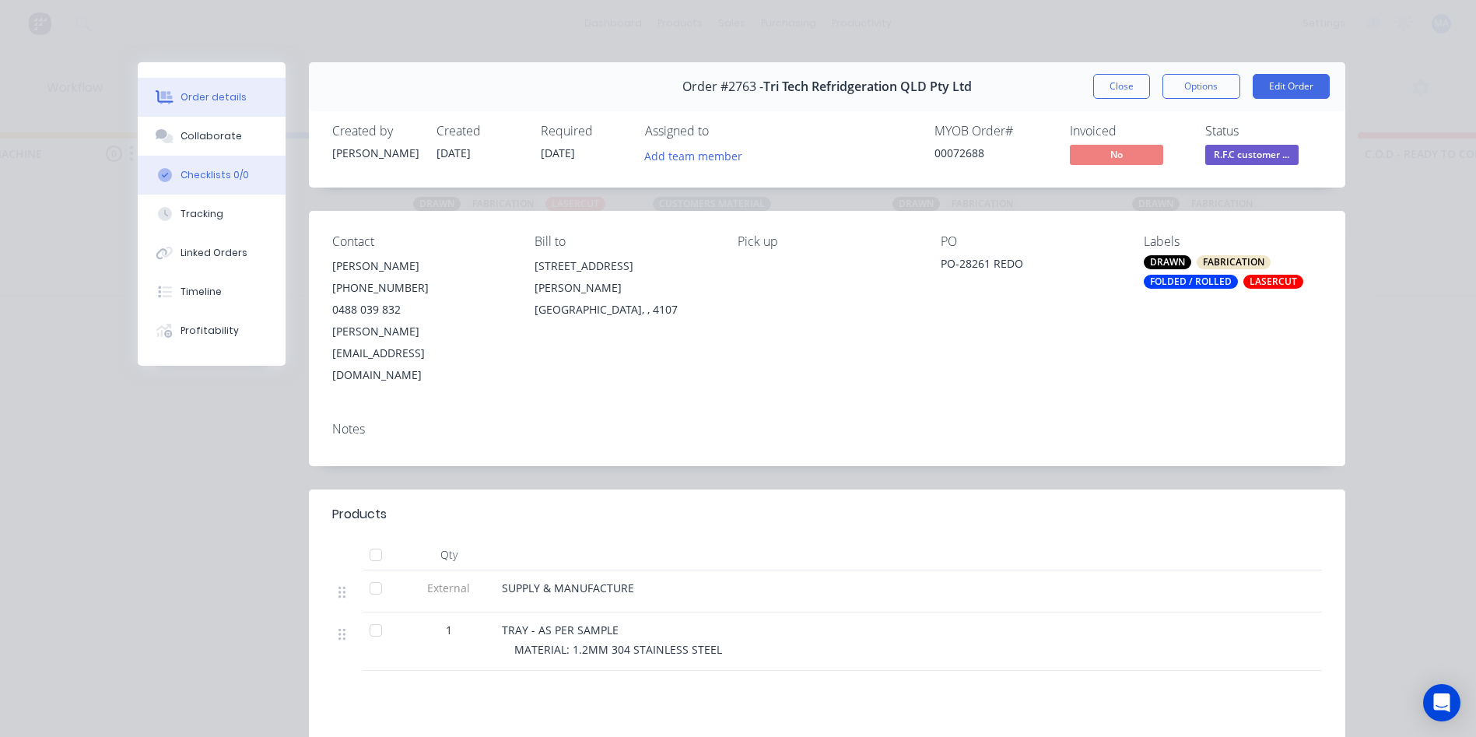 The image size is (1476, 737). What do you see at coordinates (1263, 131) in the screenshot?
I see `div: Status` at bounding box center [1263, 131].